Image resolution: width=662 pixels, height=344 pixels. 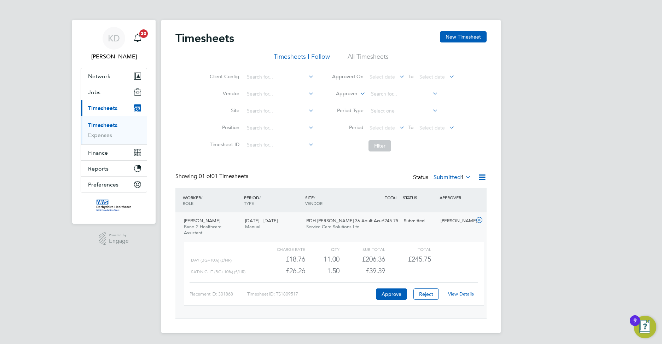 What do you see at coordinates (383, 221) in the screenshot?
I see `div: £245.75` at bounding box center [383, 221].